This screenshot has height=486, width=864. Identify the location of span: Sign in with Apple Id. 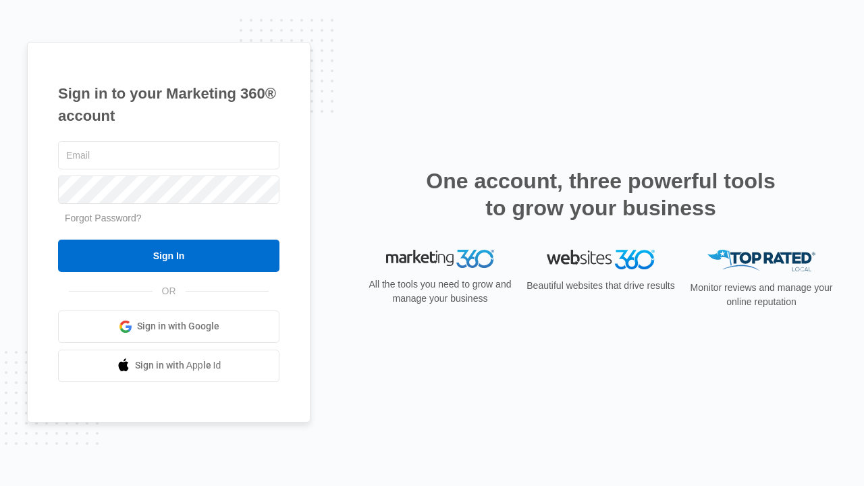
(178, 365).